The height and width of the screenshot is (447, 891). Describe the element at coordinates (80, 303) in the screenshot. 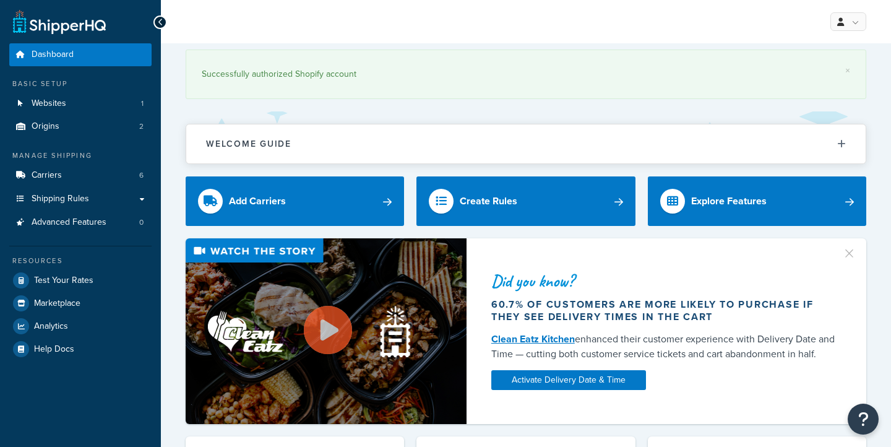

I see `li: Marketplace` at that location.